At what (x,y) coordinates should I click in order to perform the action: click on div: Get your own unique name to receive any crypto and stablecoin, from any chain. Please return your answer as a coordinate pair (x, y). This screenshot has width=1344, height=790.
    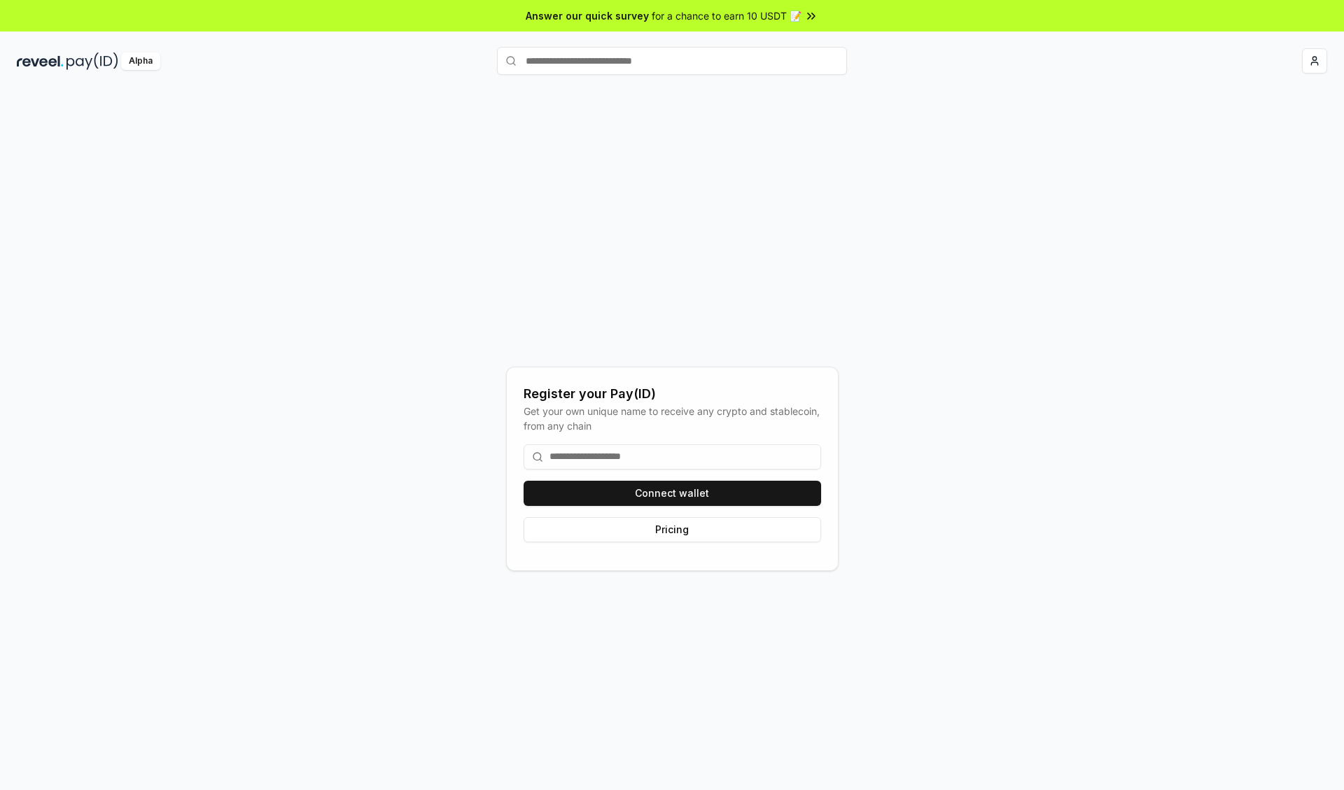
    Looking at the image, I should click on (672, 419).